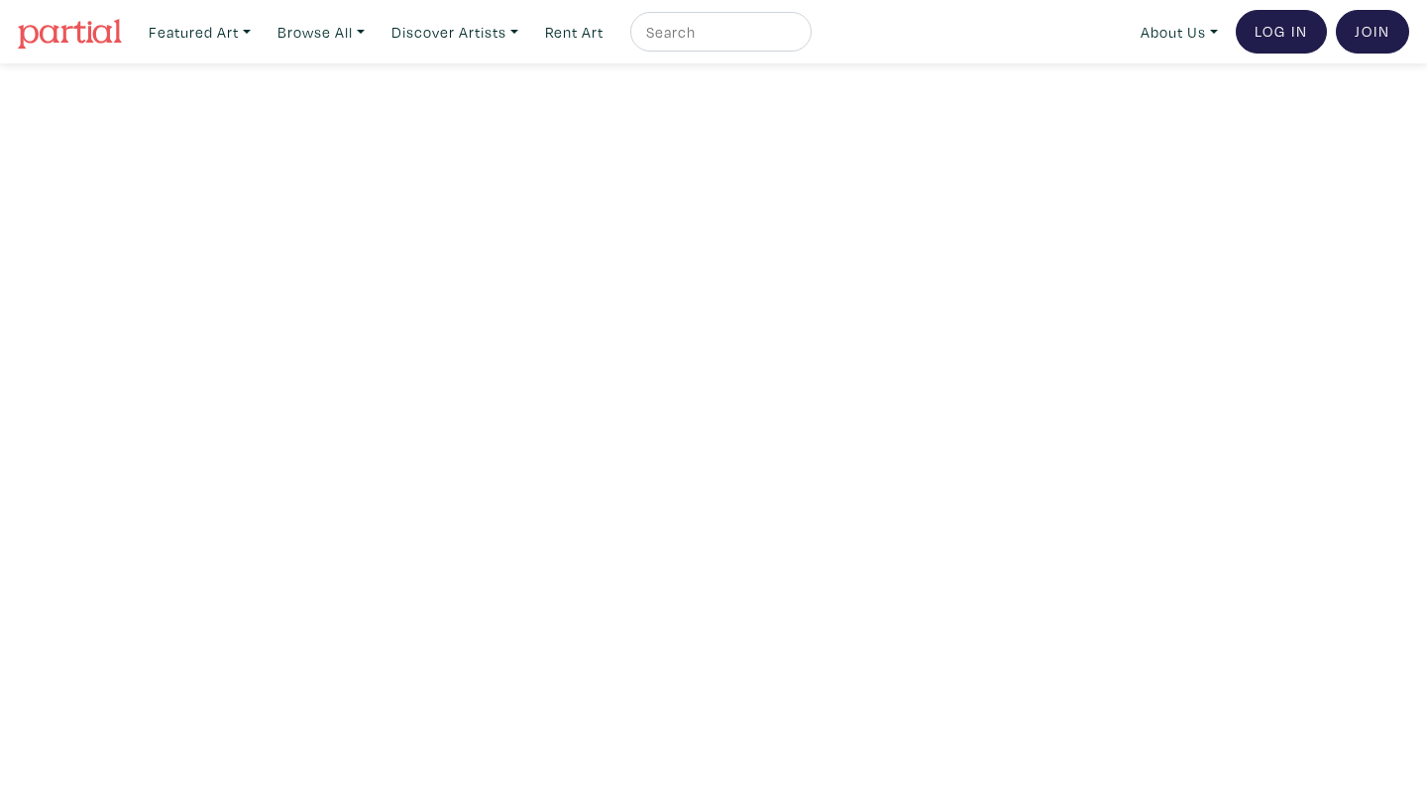 The height and width of the screenshot is (805, 1427). I want to click on a: Featured Art, so click(199, 32).